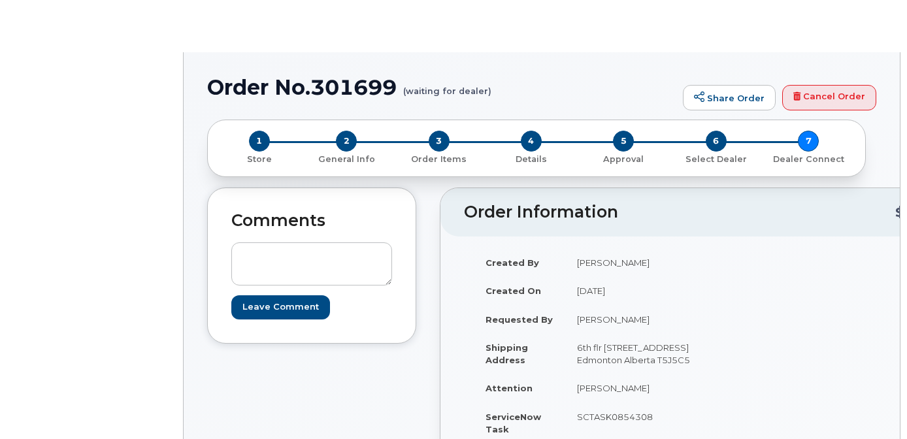 This screenshot has height=439, width=907. I want to click on h2: Order Information, so click(680, 212).